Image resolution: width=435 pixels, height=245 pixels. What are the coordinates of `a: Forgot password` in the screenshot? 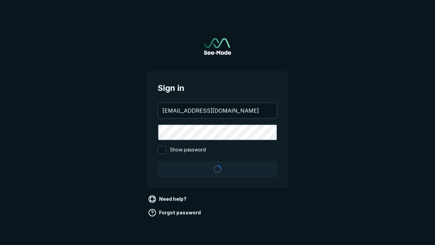 It's located at (175, 212).